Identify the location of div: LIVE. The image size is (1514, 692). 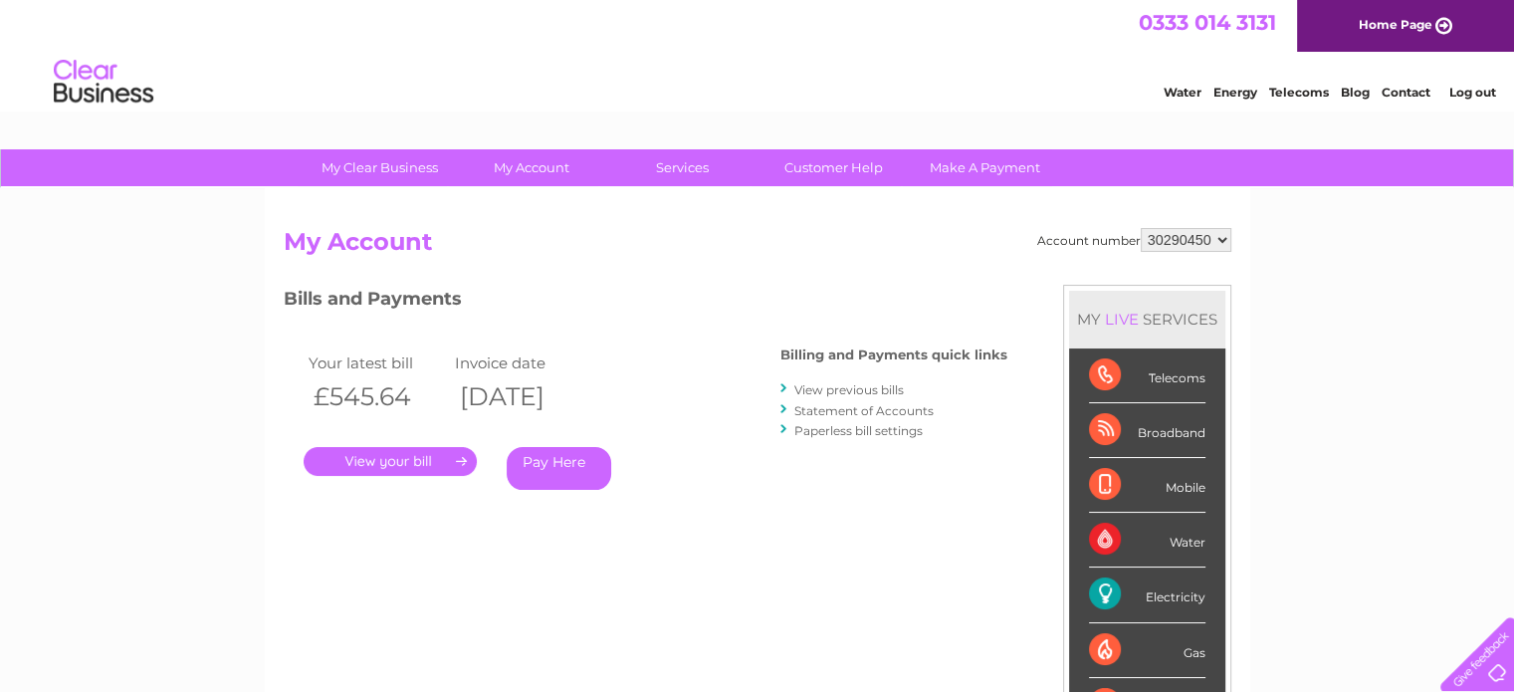
(1122, 319).